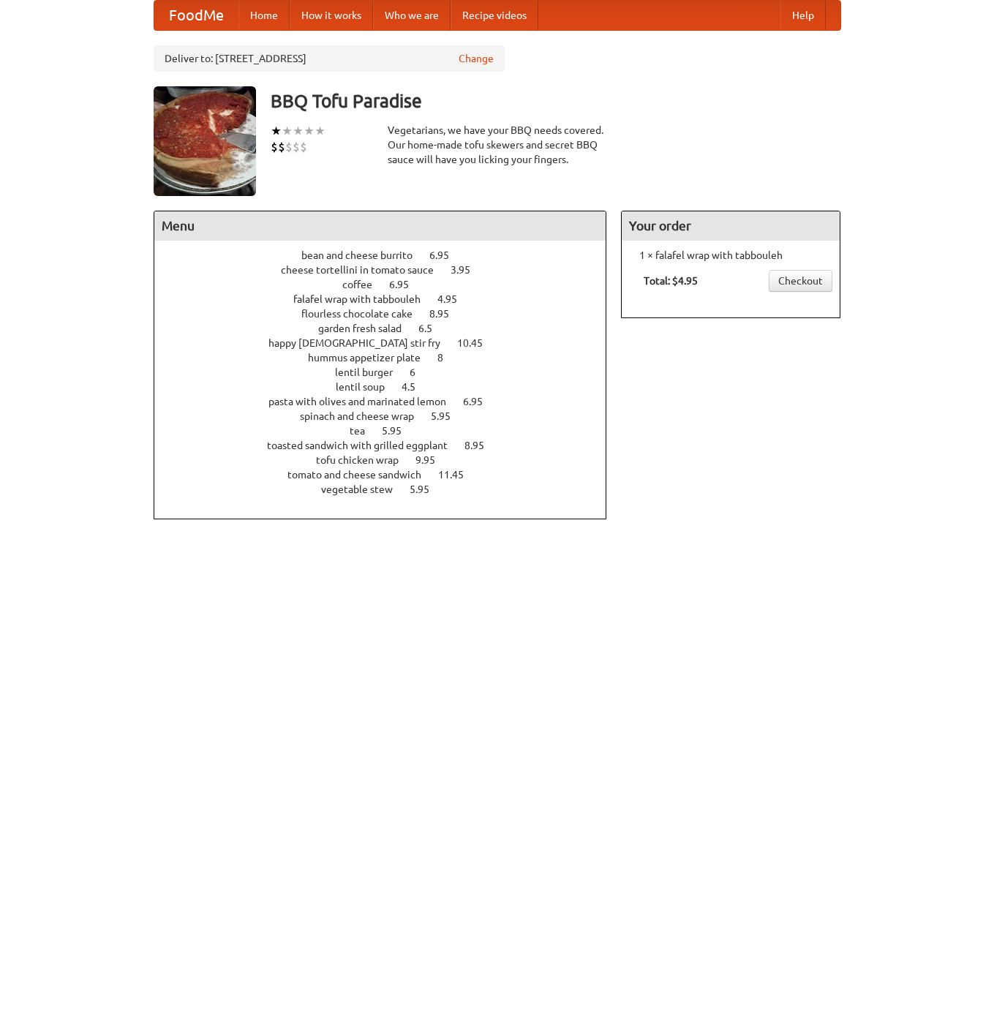 This screenshot has width=994, height=1035. What do you see at coordinates (432, 460) in the screenshot?
I see `span: 9.95` at bounding box center [432, 460].